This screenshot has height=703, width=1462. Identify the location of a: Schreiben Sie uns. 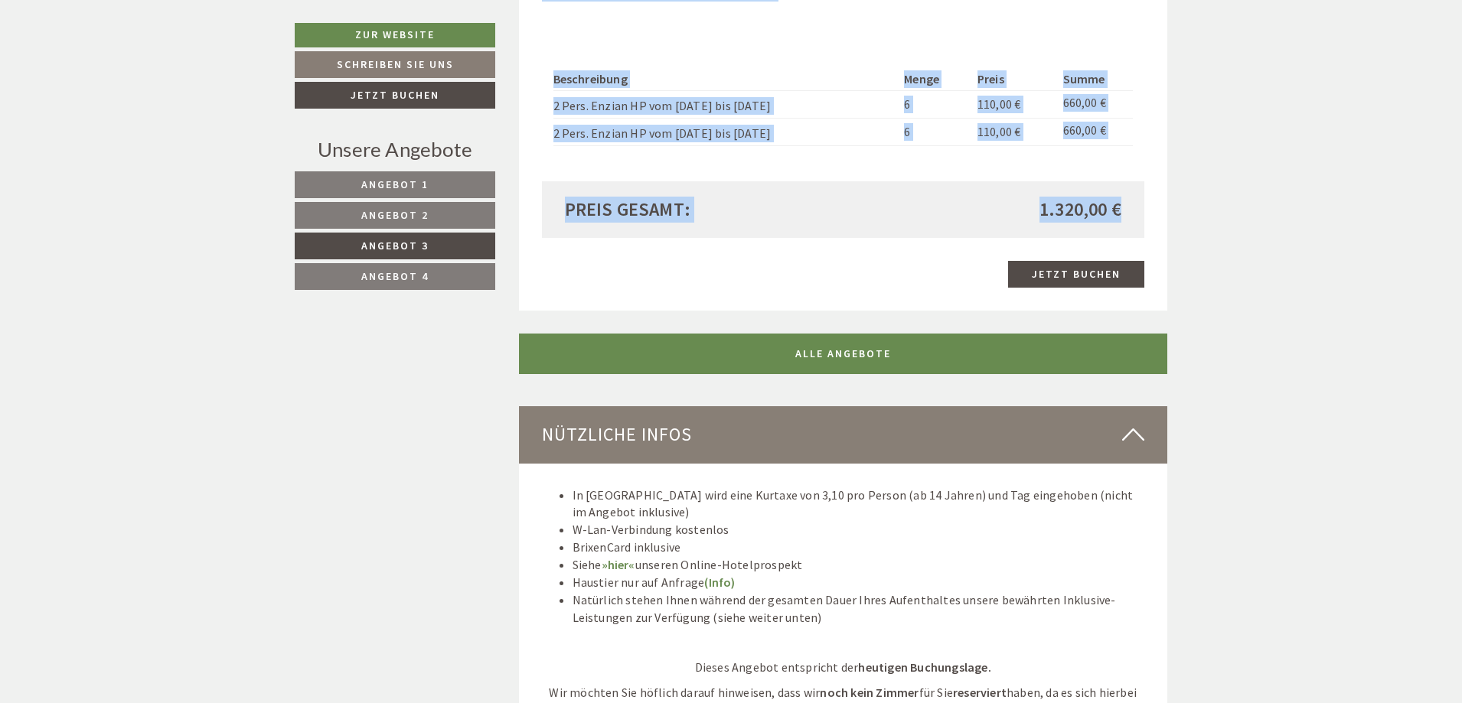
(395, 64).